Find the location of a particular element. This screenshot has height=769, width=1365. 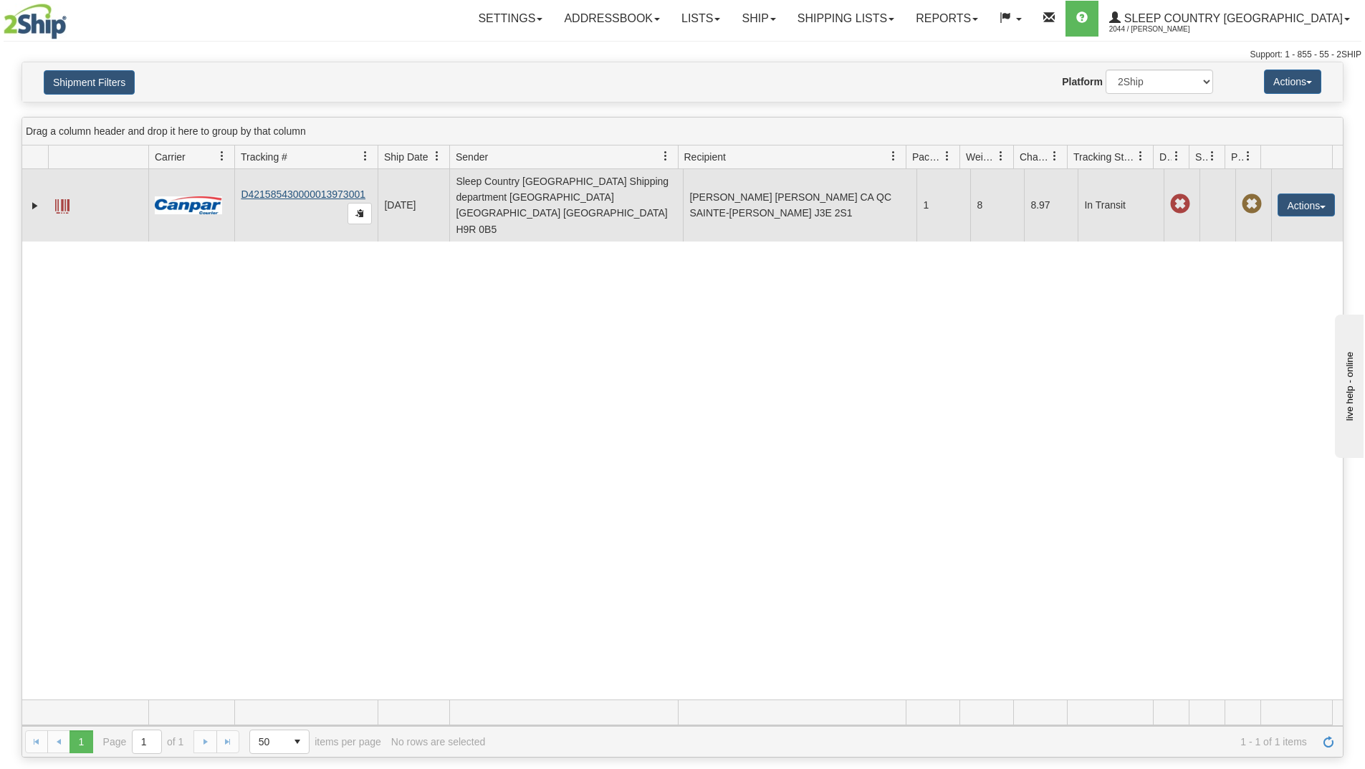

span: Pickup Not Assigned is located at coordinates (1252, 204).